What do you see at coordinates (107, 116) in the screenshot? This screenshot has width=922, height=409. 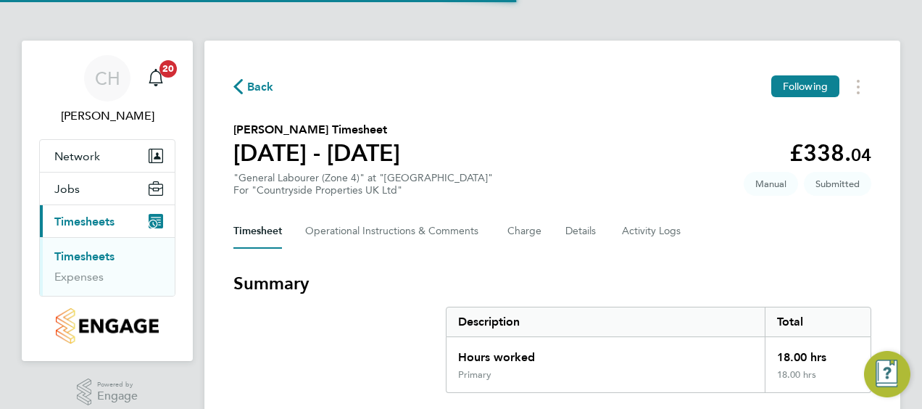 I see `span: Chris Hickey` at bounding box center [107, 116].